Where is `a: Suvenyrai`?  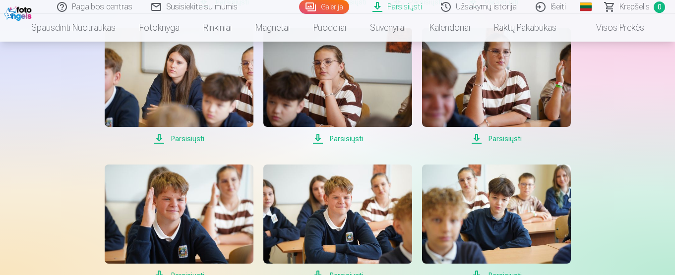
a: Suvenyrai is located at coordinates (388, 28).